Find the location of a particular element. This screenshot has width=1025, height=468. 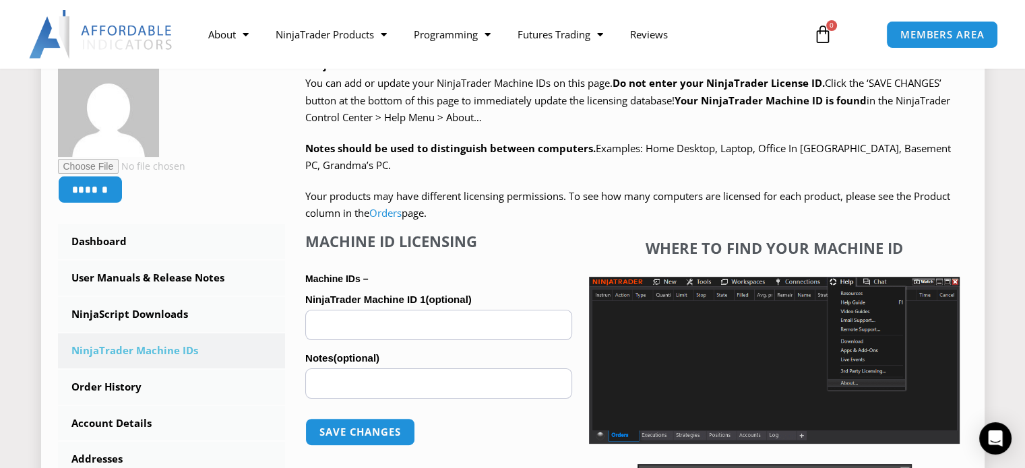

span: MEMBERS AREA is located at coordinates (942, 34).